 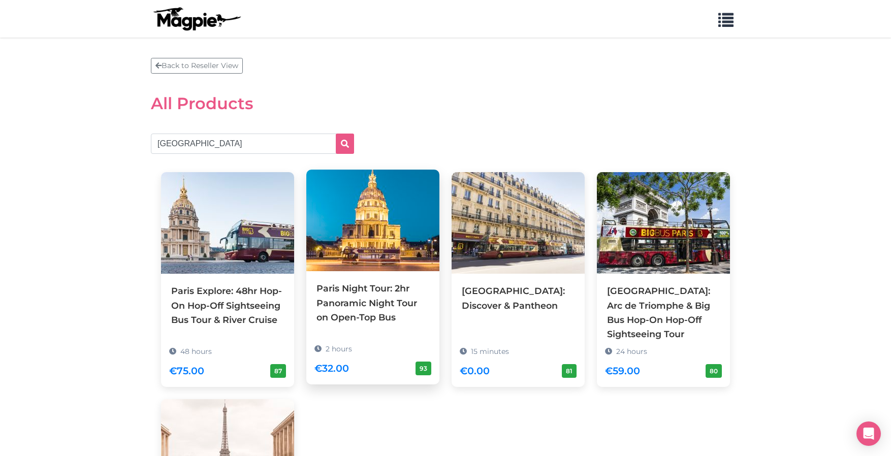 I want to click on div: Open Intercom Messenger, so click(x=868, y=434).